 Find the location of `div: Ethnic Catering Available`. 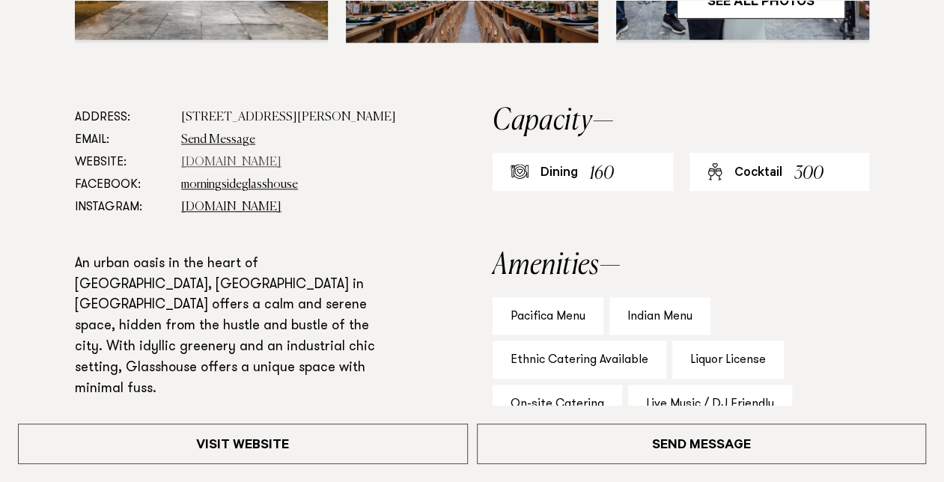

div: Ethnic Catering Available is located at coordinates (579, 359).